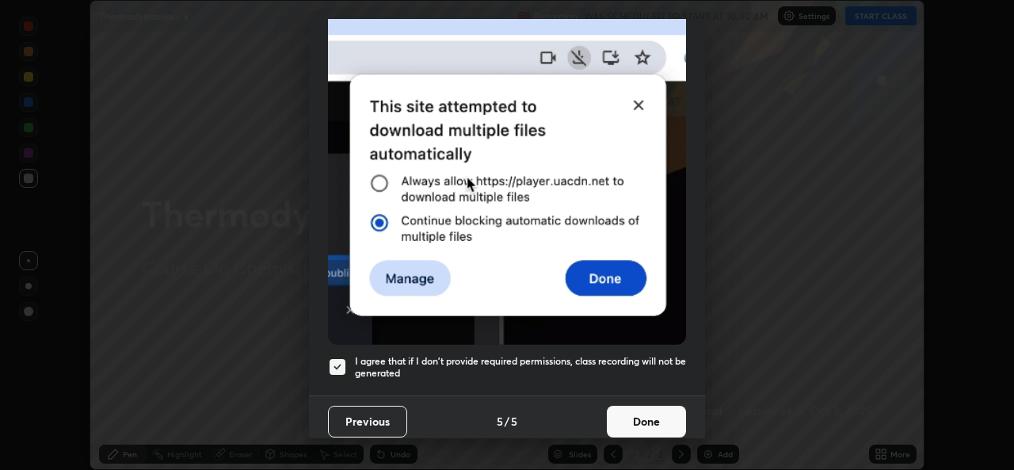  What do you see at coordinates (647, 422) in the screenshot?
I see `button: Done` at bounding box center [647, 422].